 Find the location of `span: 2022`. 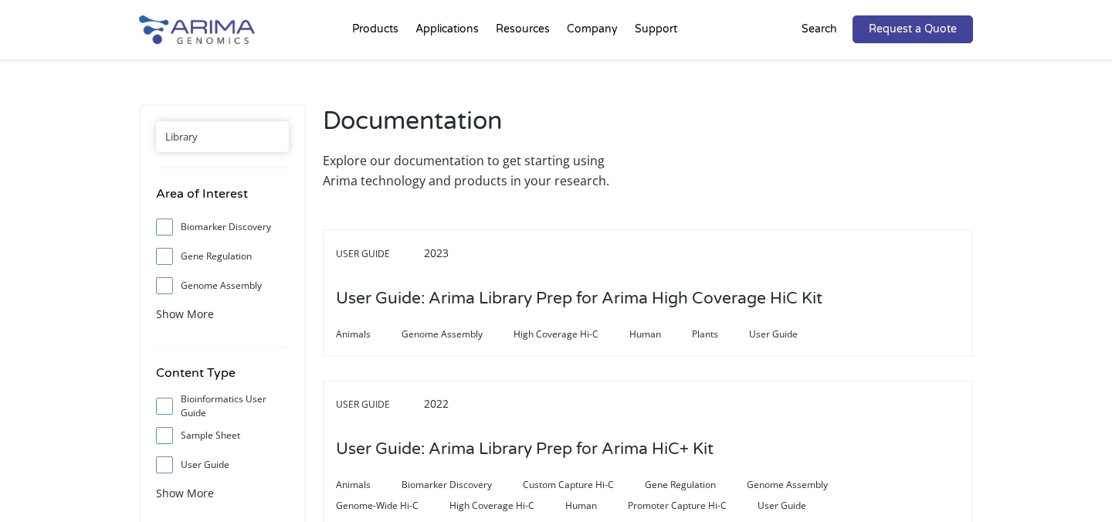

span: 2022 is located at coordinates (436, 403).